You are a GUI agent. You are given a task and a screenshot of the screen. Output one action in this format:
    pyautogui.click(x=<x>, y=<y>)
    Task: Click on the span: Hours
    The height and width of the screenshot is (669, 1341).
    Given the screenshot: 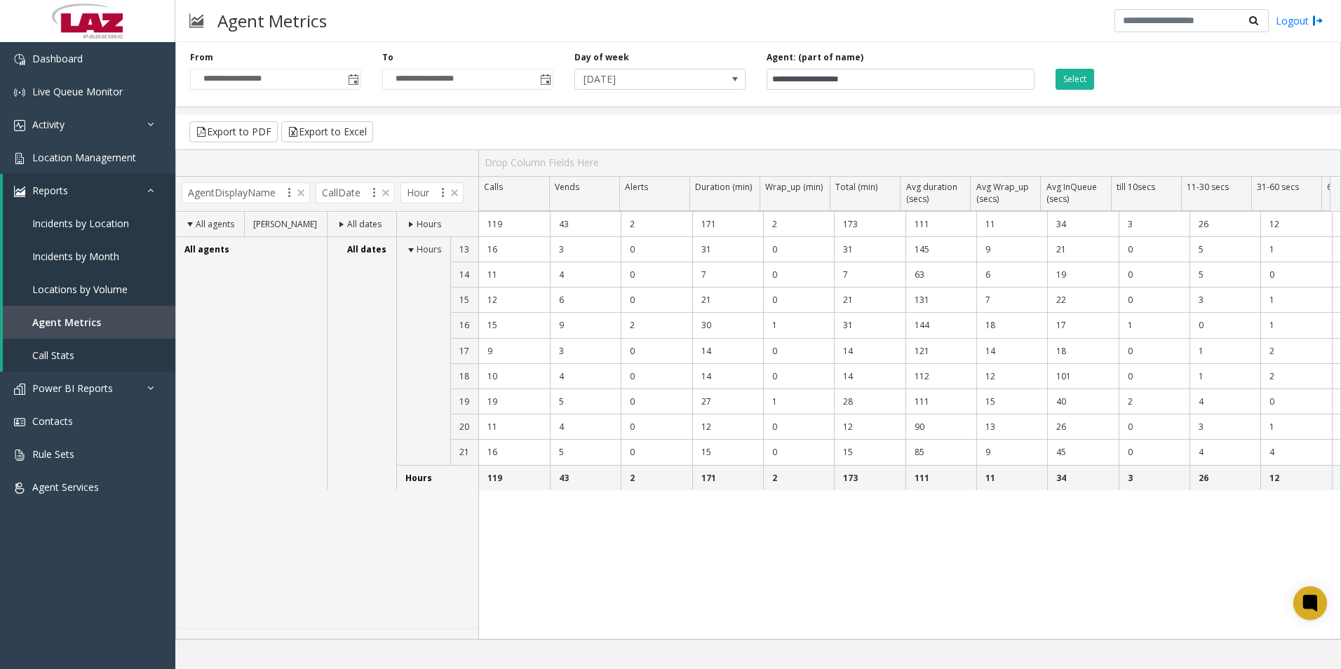 What is the action you would take?
    pyautogui.click(x=428, y=224)
    